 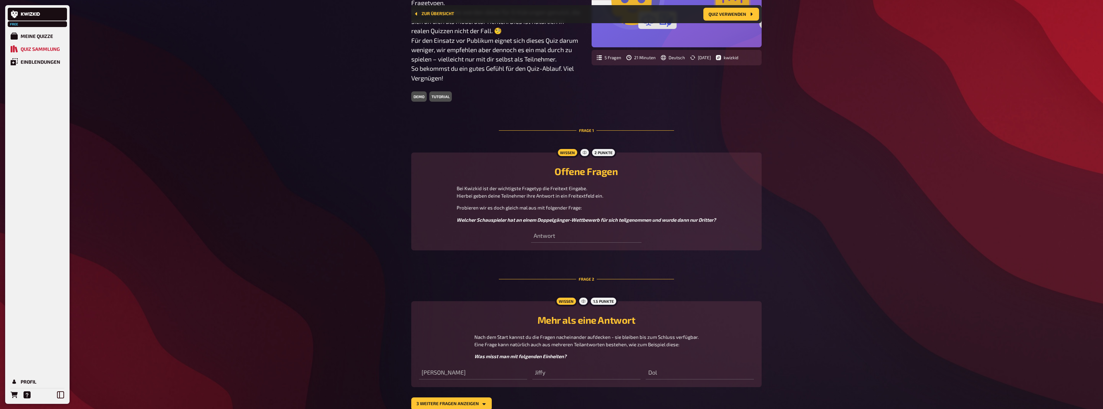 I want to click on span: Was misst man mit folgenden Einheiten?, so click(x=521, y=357).